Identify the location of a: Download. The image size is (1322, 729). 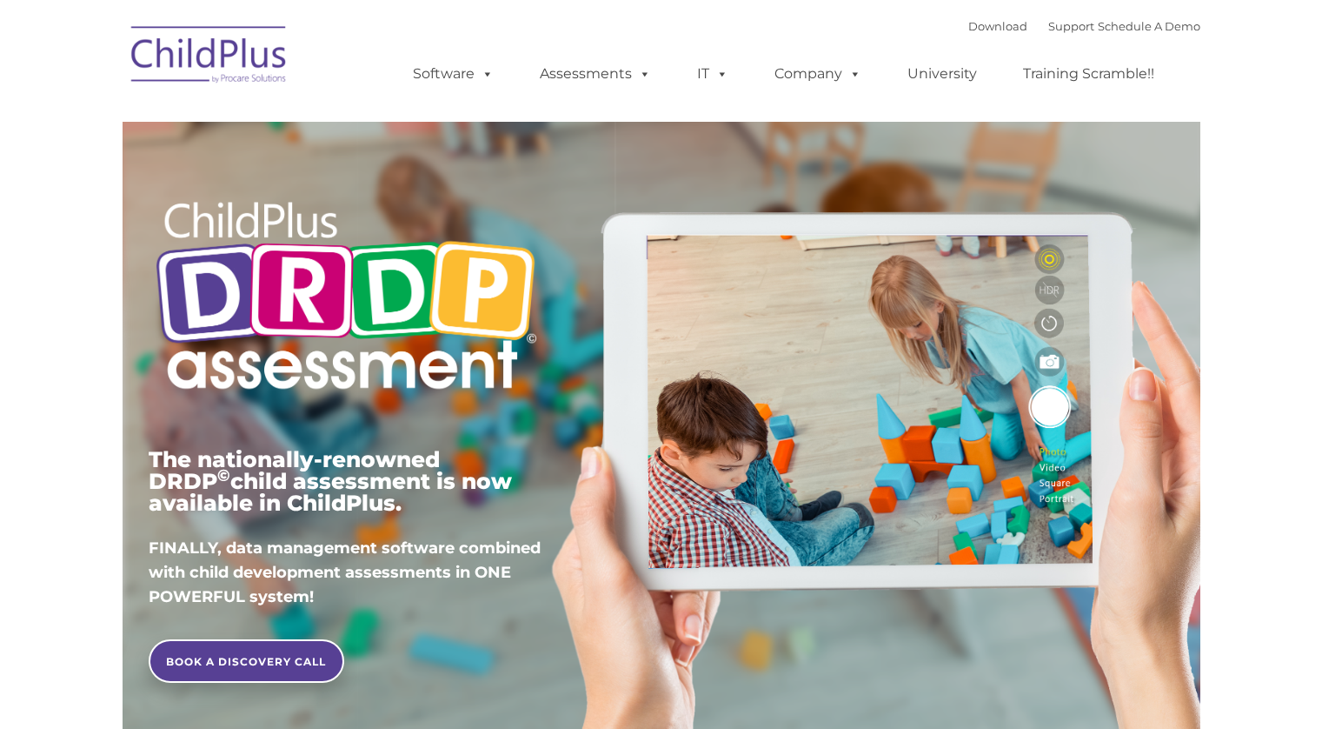
(998, 26).